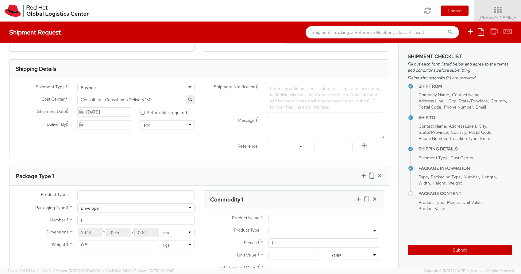  What do you see at coordinates (464, 138) in the screenshot?
I see `span: Location Type` at bounding box center [464, 138].